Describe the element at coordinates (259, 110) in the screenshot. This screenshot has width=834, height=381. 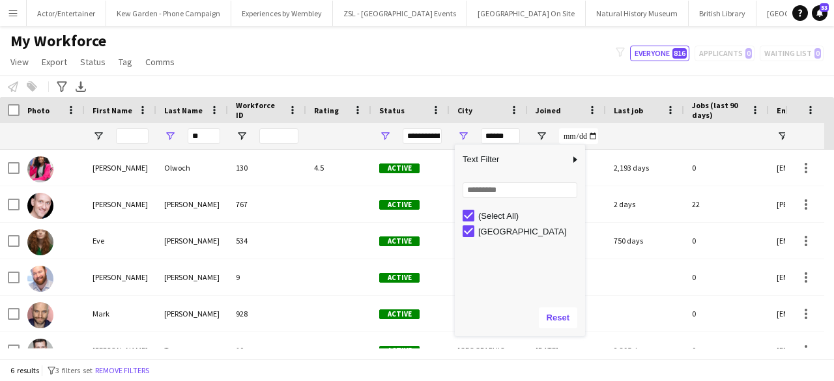
I see `span: Workforce ID` at that location.